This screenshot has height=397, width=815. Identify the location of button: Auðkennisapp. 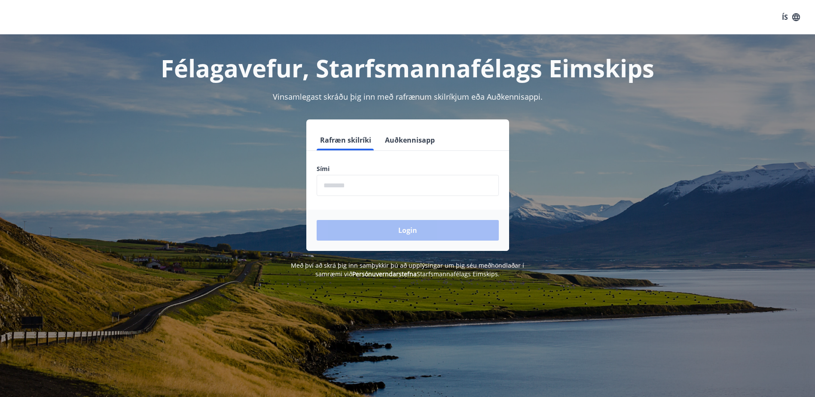
(410, 140).